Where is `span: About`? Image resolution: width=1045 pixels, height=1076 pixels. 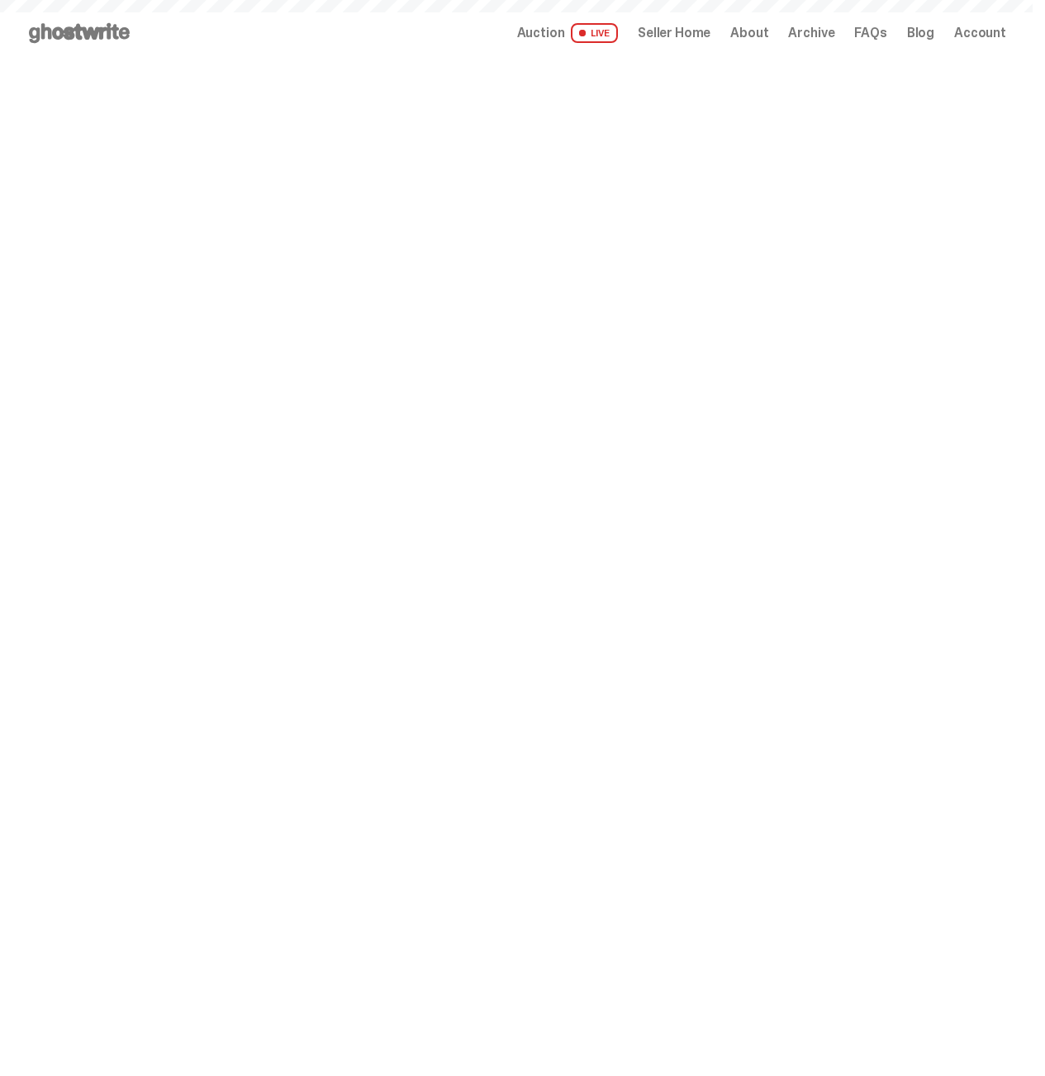 span: About is located at coordinates (749, 33).